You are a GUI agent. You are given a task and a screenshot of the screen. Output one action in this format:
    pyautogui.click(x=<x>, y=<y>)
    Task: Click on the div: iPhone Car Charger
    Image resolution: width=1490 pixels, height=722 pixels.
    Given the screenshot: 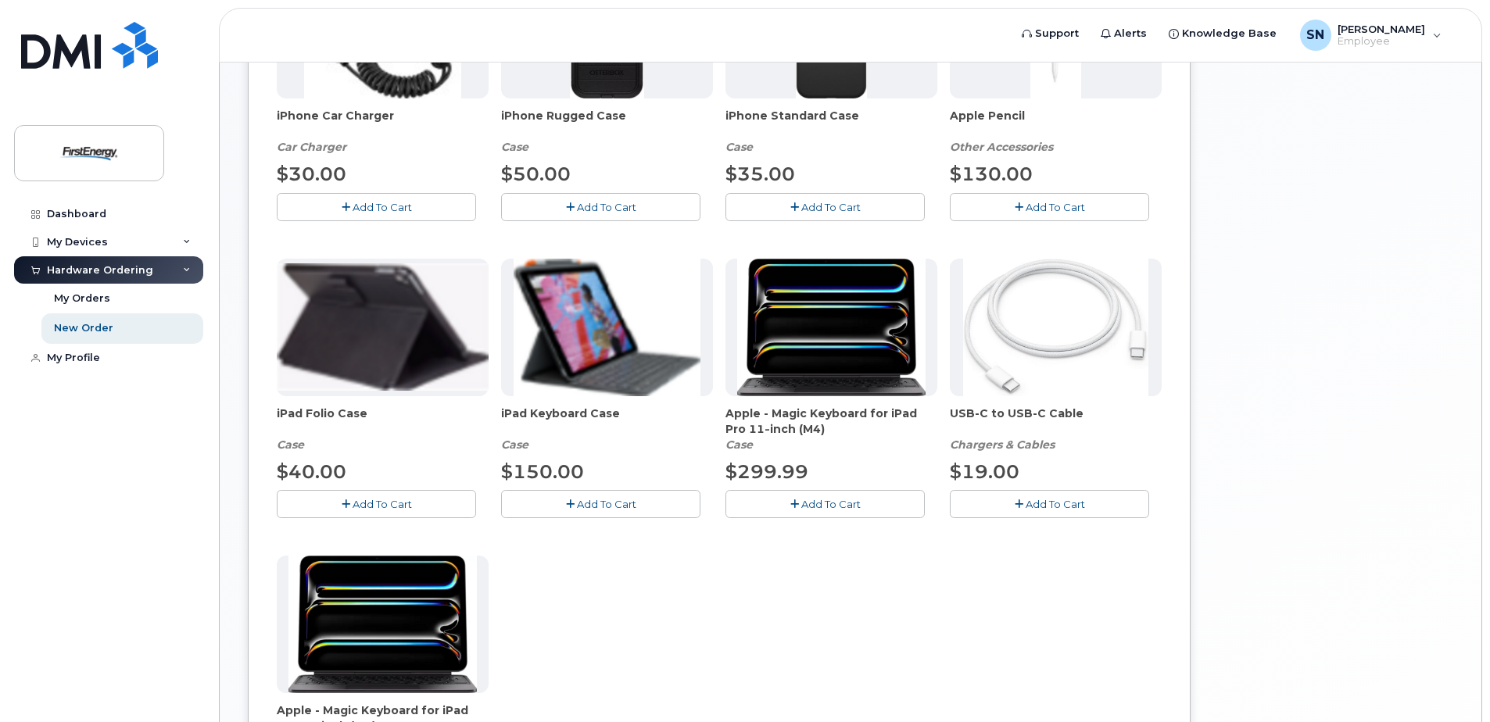 What is the action you would take?
    pyautogui.click(x=382, y=131)
    